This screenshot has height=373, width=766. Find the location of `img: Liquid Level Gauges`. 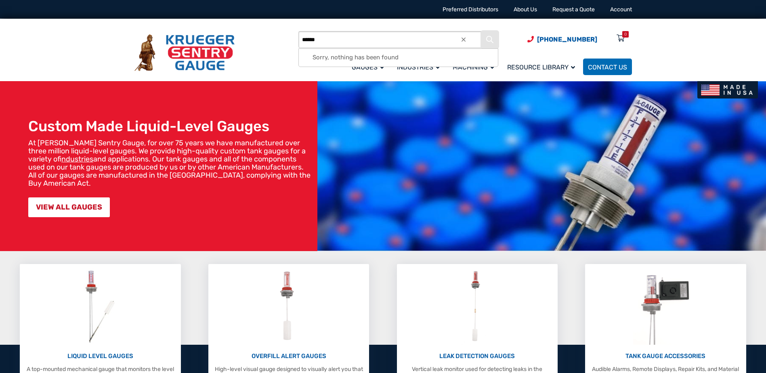

img: Liquid Level Gauges is located at coordinates (100, 307).